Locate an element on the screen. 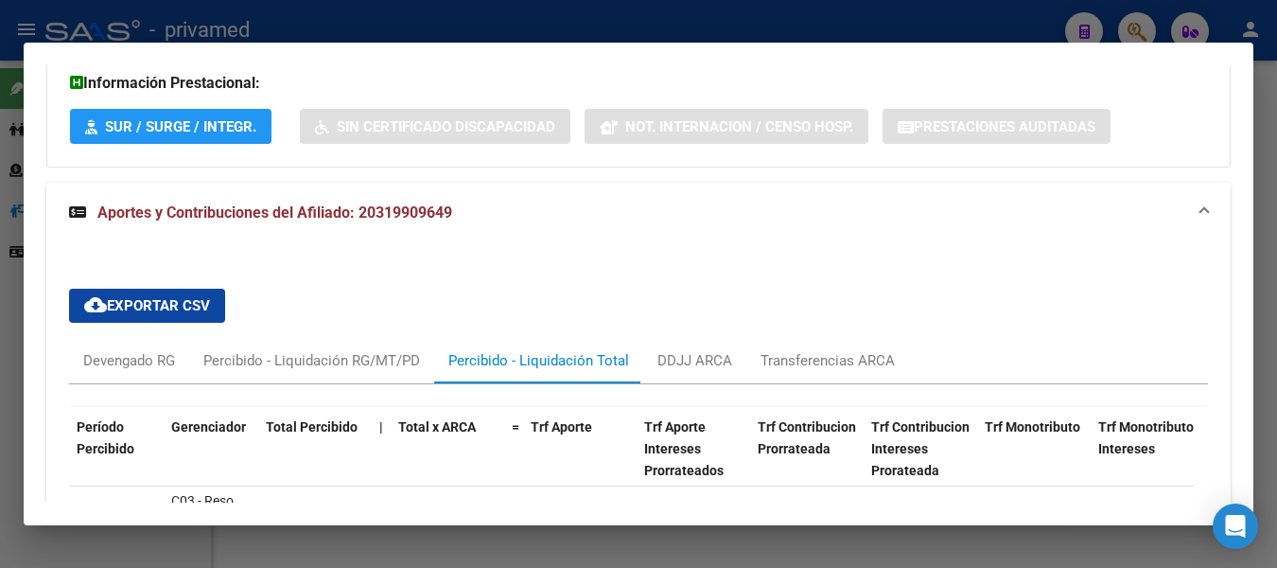  mat-expansion-panel-header: Aportes y Contribuciones del Afiliado: 20319909649 is located at coordinates (639, 213).